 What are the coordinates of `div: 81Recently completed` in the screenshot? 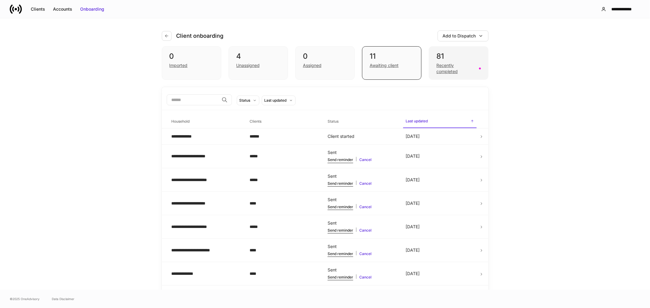 It's located at (458, 63).